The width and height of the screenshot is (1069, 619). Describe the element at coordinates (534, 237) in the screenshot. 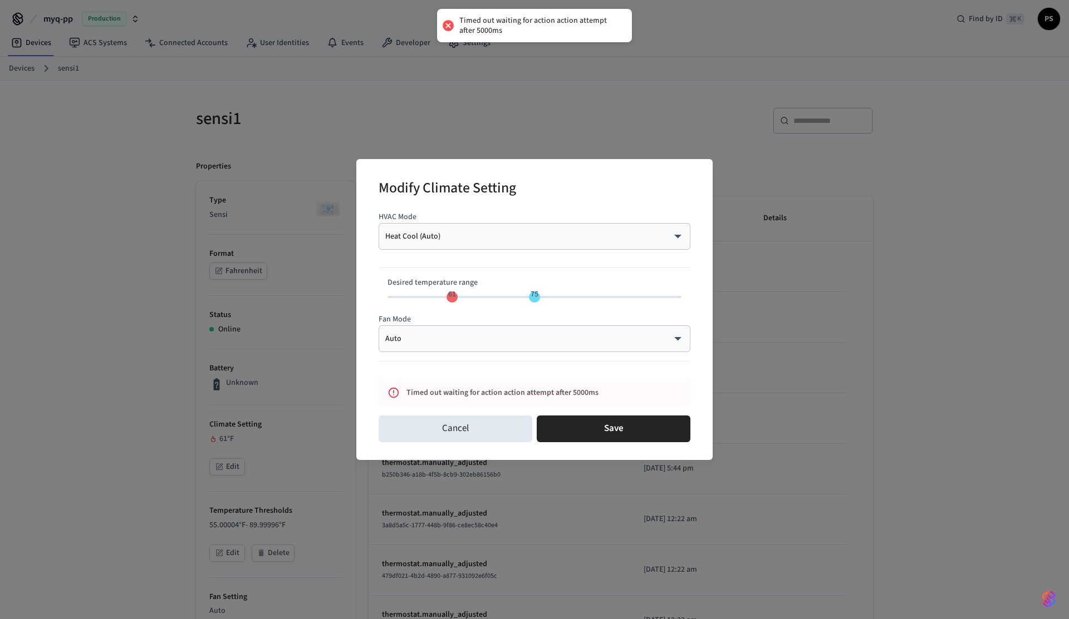

I see `div: Heat Cool (Auto)` at that location.